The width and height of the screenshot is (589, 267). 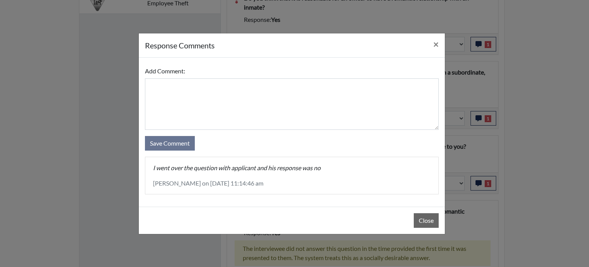 I want to click on label: Add Comment:, so click(x=165, y=71).